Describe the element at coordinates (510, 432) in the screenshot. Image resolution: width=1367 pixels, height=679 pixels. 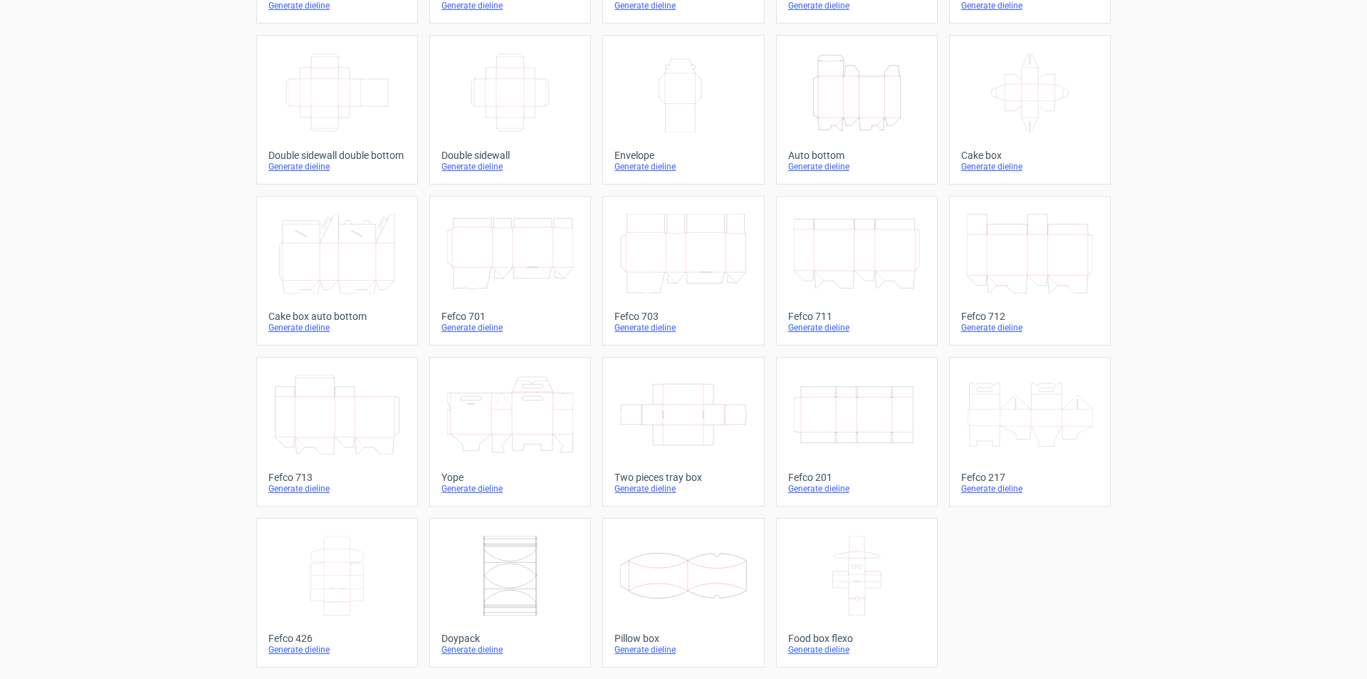
I see `a: YopeGenerate dieline` at that location.